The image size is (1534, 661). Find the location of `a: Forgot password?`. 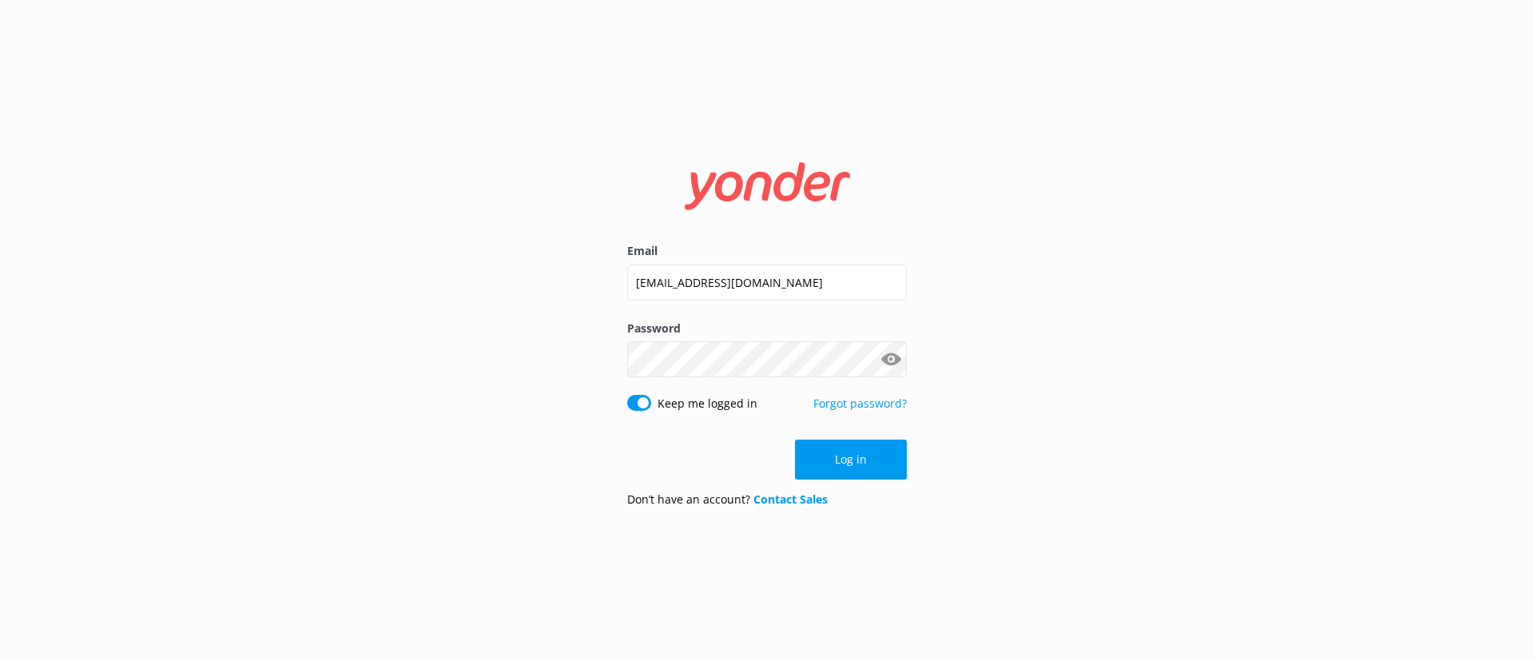

a: Forgot password? is located at coordinates (860, 403).